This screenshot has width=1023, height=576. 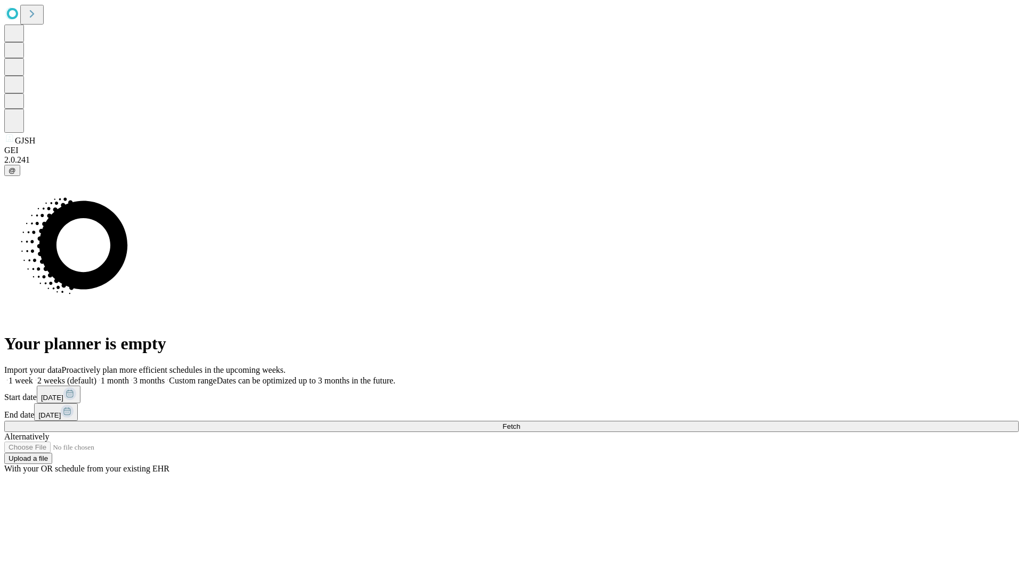 What do you see at coordinates (87, 468) in the screenshot?
I see `span: With your OR schedule from your existing EHR` at bounding box center [87, 468].